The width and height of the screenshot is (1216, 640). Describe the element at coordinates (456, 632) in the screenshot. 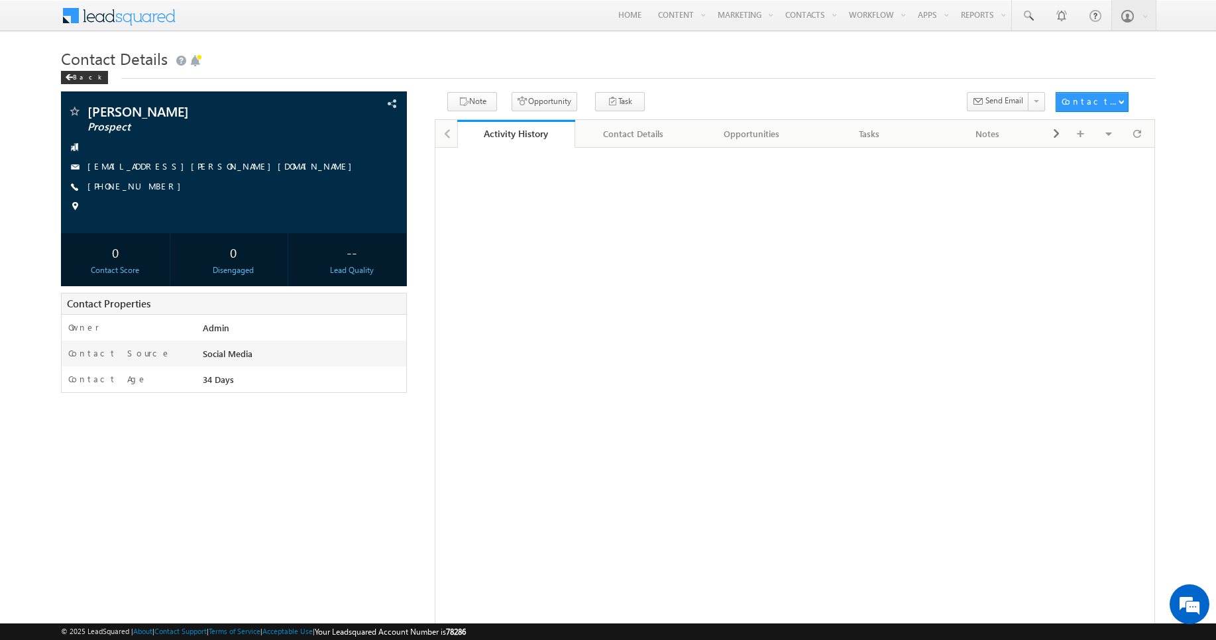

I see `span: 78286` at that location.